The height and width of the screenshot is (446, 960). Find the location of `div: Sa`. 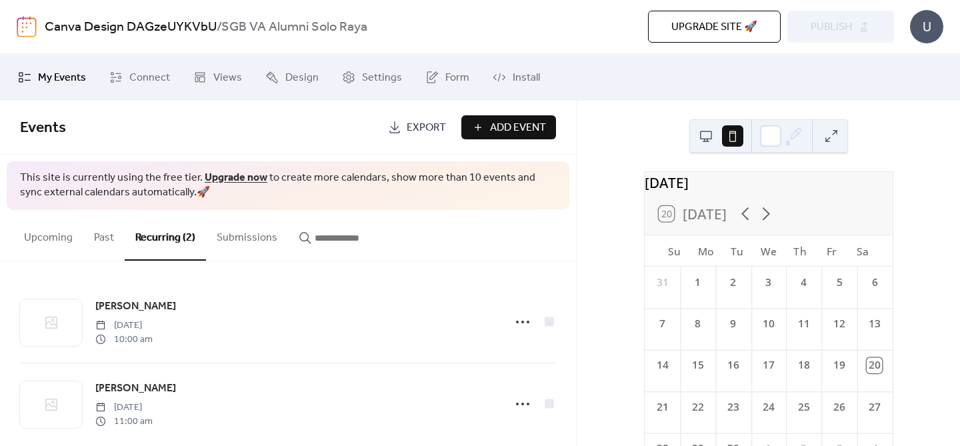

div: Sa is located at coordinates (862, 251).